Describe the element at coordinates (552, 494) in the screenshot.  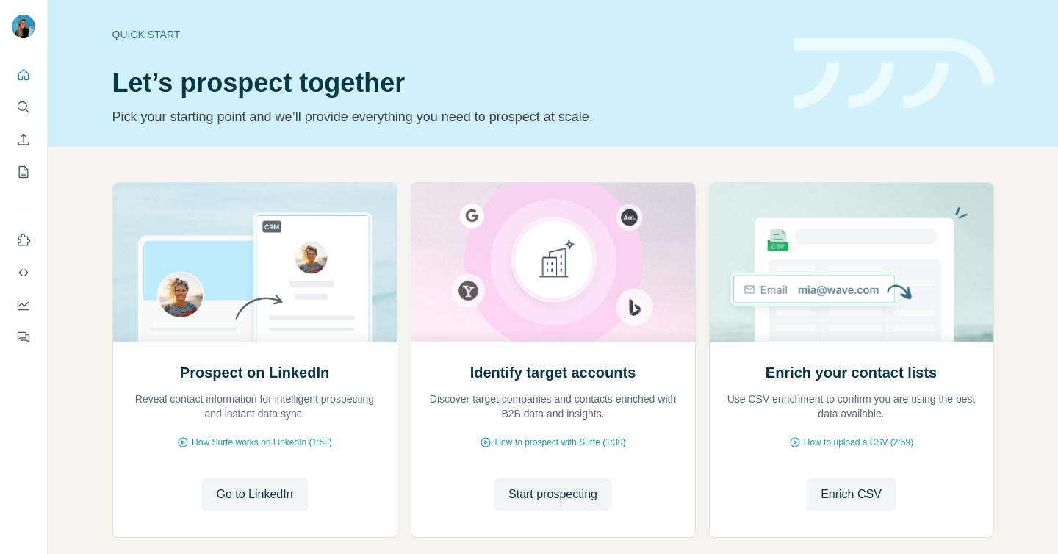
I see `button: Start prospecting` at that location.